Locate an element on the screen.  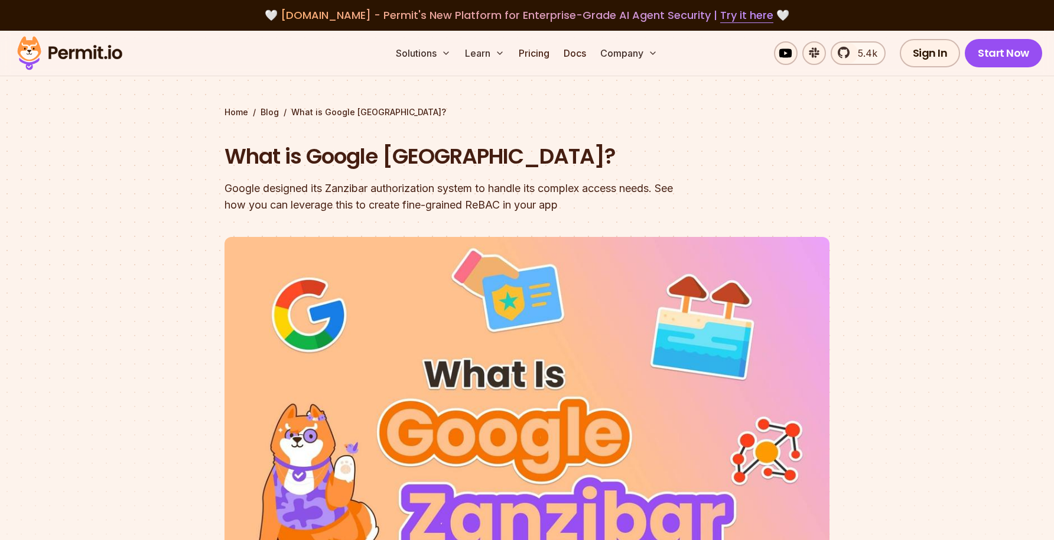
a: Pricing is located at coordinates (534, 53).